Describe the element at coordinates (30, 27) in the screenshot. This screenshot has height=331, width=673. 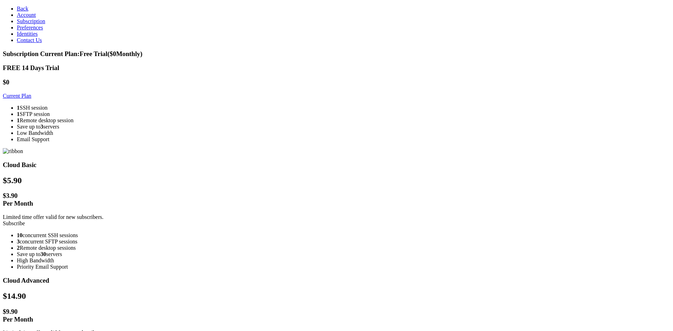
I see `span: Preferences` at that location.